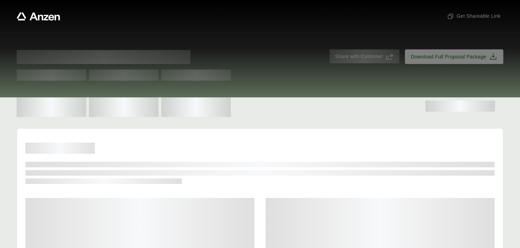 This screenshot has height=248, width=520. I want to click on span: Share with Customer, so click(359, 56).